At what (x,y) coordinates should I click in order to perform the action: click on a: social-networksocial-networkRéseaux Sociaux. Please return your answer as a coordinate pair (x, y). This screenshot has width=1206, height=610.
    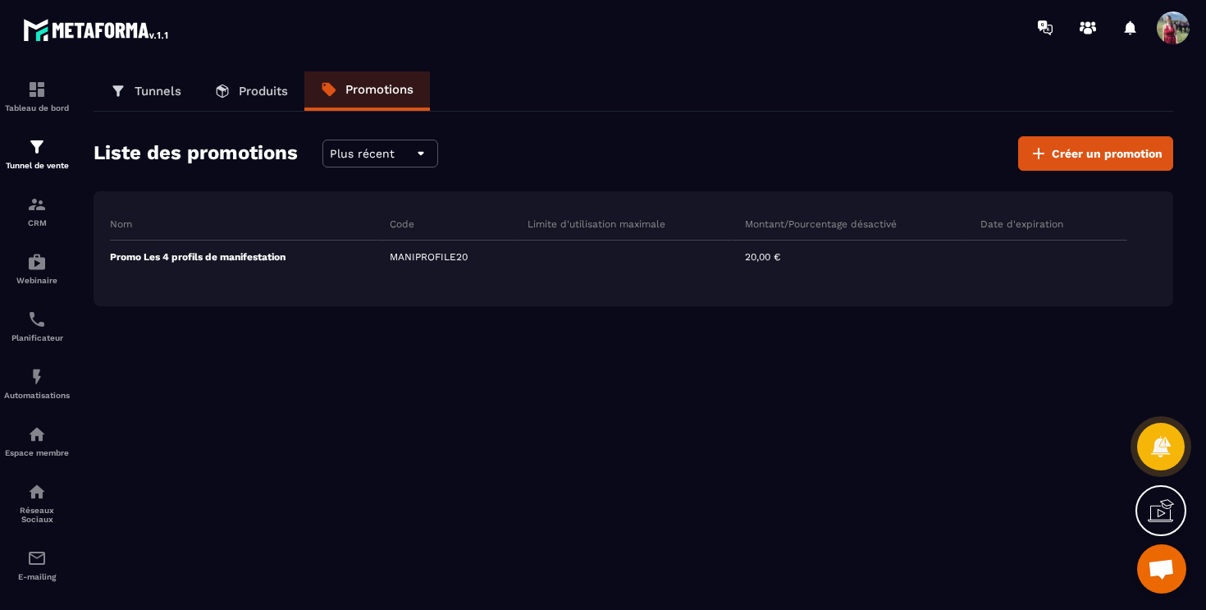
    Looking at the image, I should click on (37, 502).